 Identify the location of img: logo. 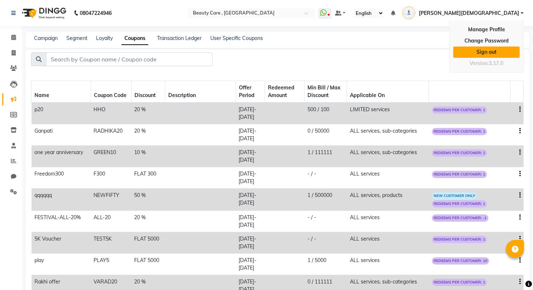
(43, 13).